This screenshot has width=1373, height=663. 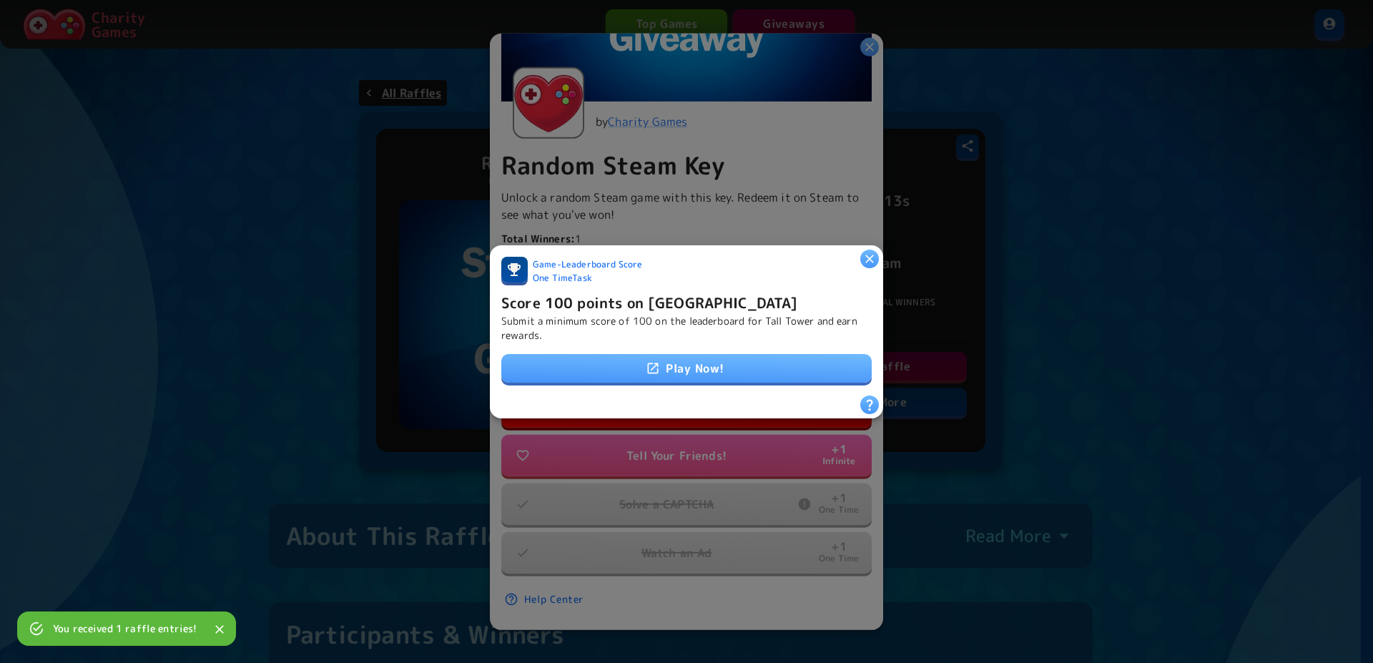 What do you see at coordinates (220, 629) in the screenshot?
I see `button: Close` at bounding box center [220, 629].